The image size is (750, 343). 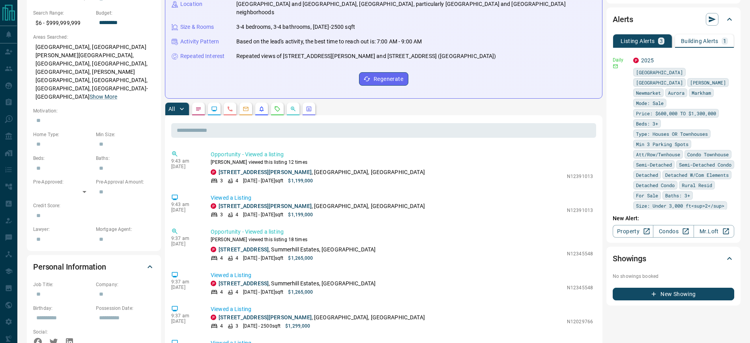 I want to click on span: Mode: Sale, so click(x=650, y=103).